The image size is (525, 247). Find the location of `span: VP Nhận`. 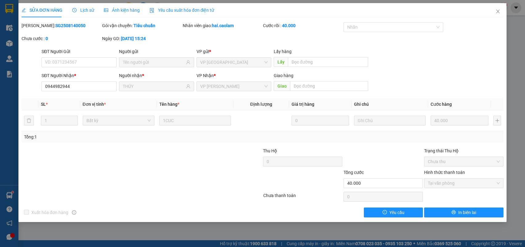

span: VP Nhận is located at coordinates (205, 75).